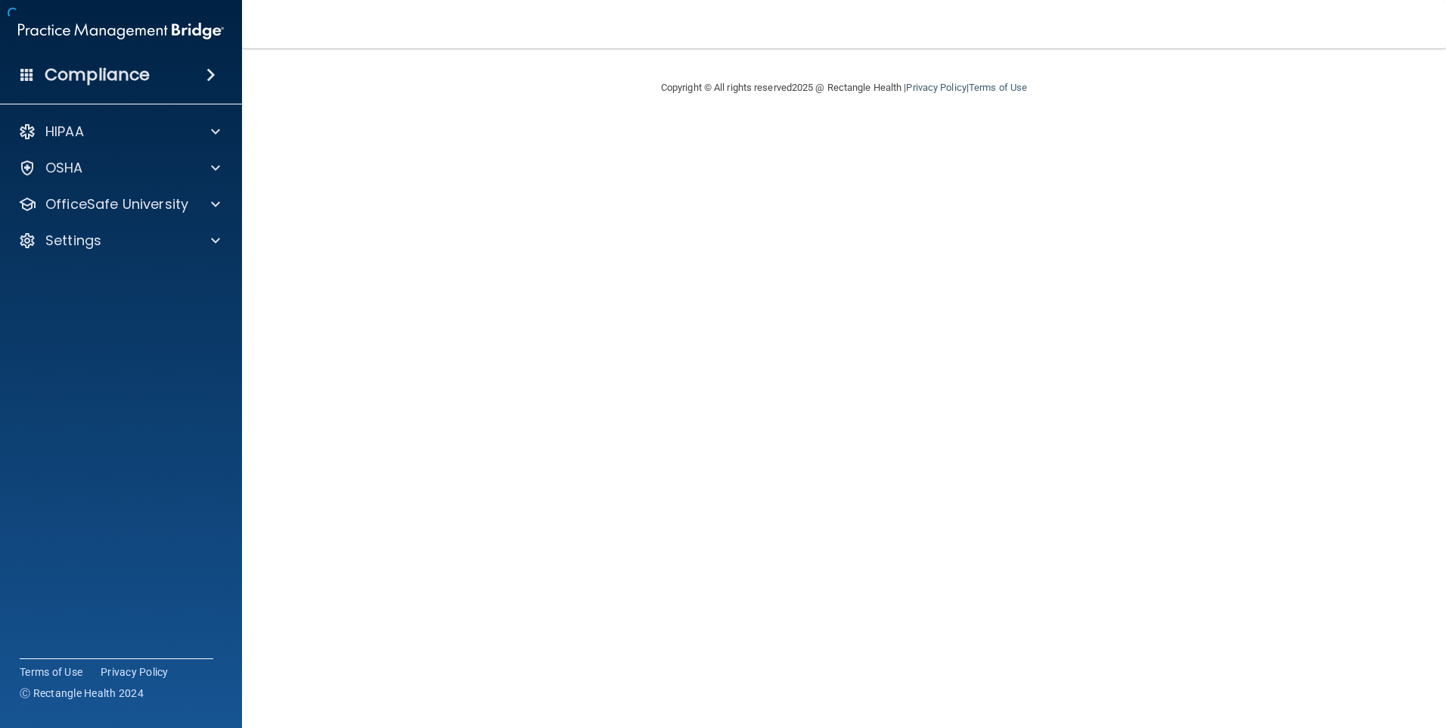  Describe the element at coordinates (119, 132) in the screenshot. I see `a: HIPAA` at that location.